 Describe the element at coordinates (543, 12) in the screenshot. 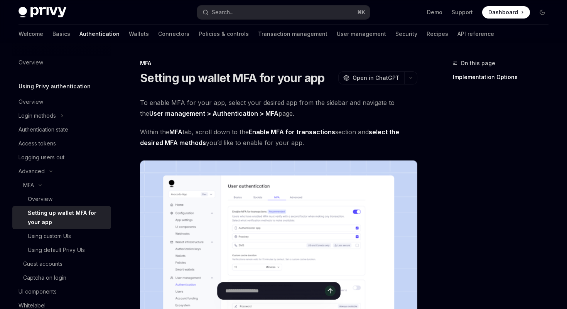

I see `button: Toggle dark mode` at that location.